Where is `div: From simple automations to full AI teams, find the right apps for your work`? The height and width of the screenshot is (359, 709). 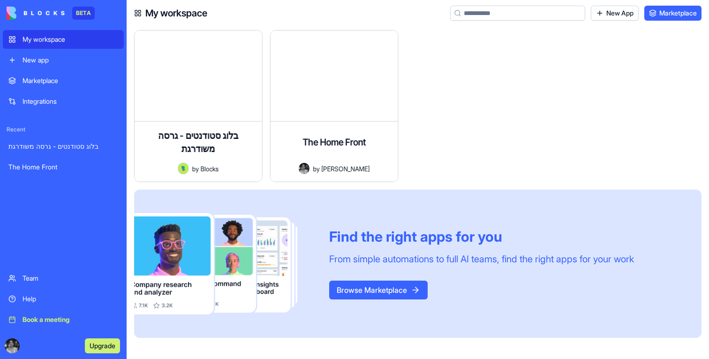
div: From simple automations to full AI teams, find the right apps for your work is located at coordinates (482, 259).